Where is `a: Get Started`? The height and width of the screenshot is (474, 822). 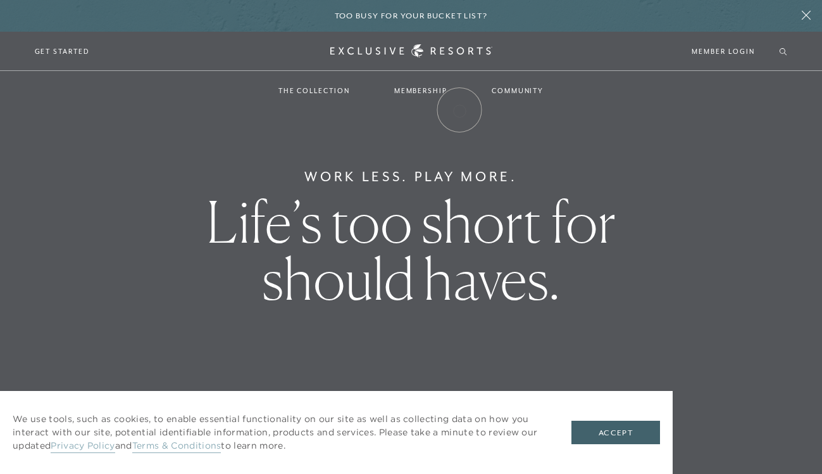 a: Get Started is located at coordinates (62, 51).